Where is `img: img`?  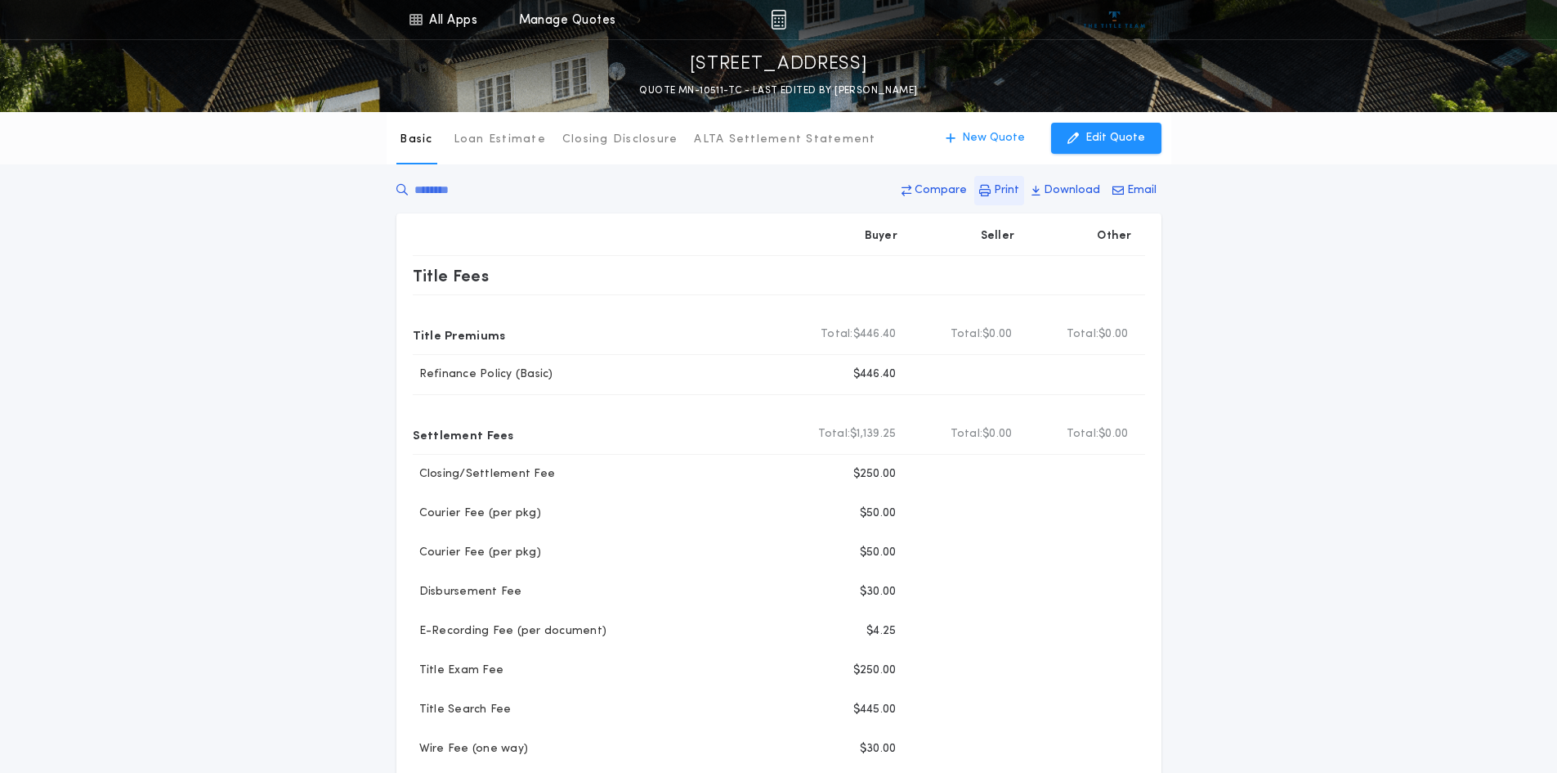
img: img is located at coordinates (778, 20).